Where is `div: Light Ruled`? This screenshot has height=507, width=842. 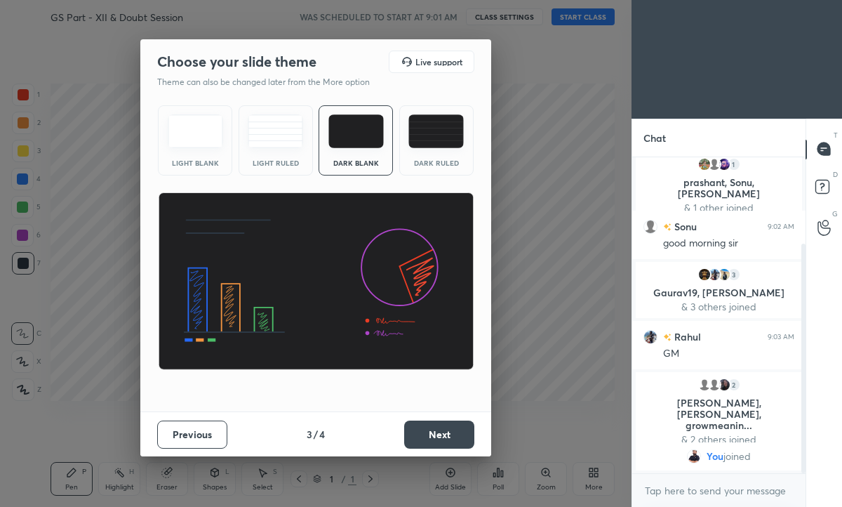 div: Light Ruled is located at coordinates (276, 163).